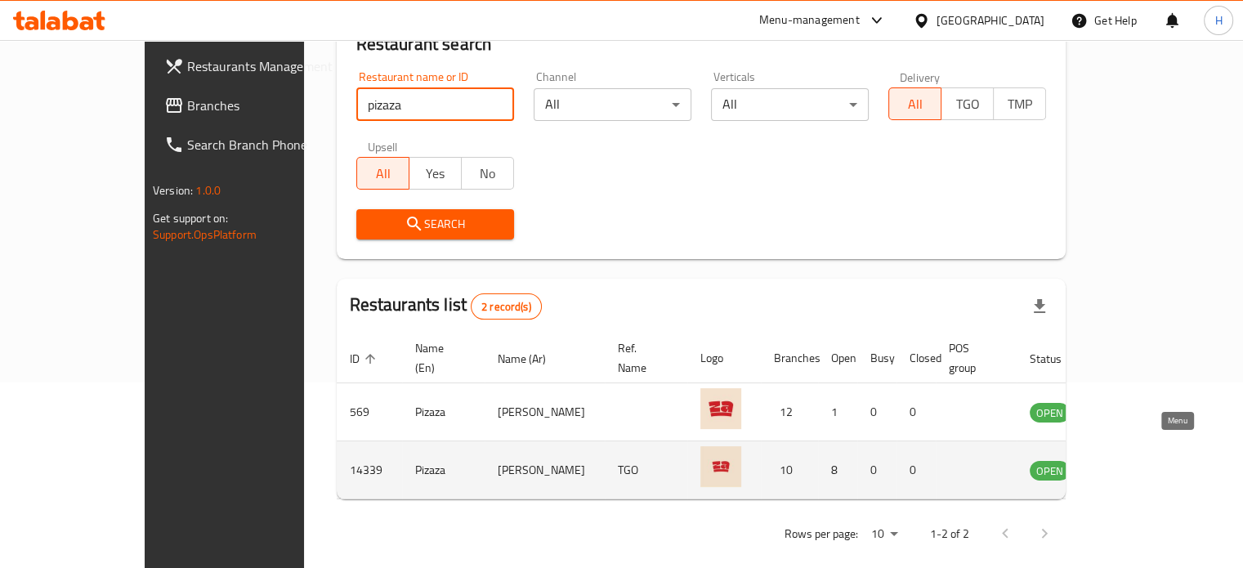 This screenshot has height=568, width=1243. Describe the element at coordinates (532, 359) in the screenshot. I see `span: Name (Ar)` at that location.